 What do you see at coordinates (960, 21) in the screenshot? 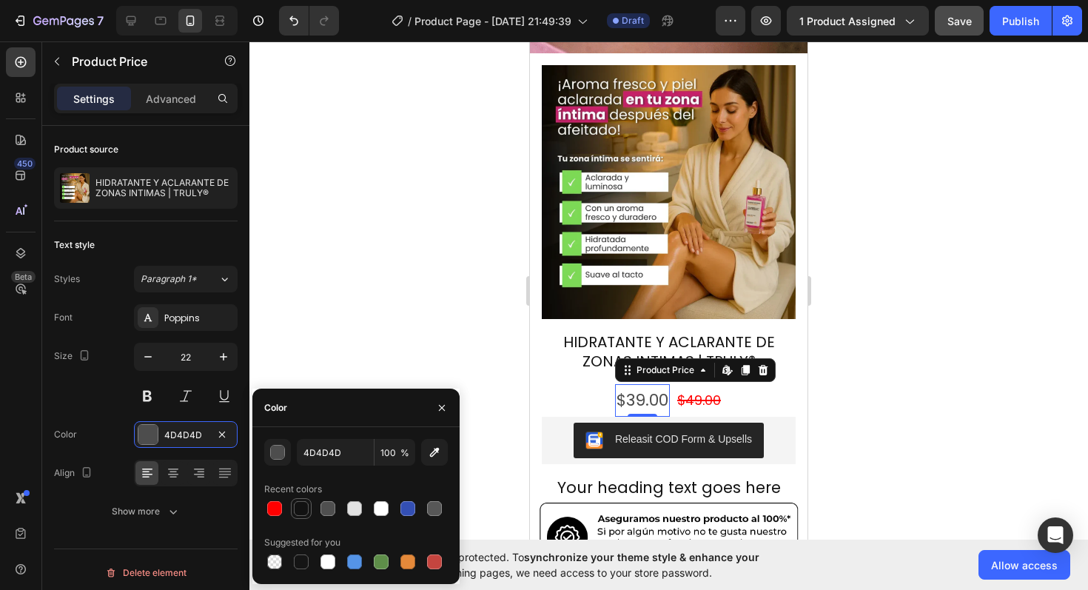
I see `span: Save` at bounding box center [960, 21].